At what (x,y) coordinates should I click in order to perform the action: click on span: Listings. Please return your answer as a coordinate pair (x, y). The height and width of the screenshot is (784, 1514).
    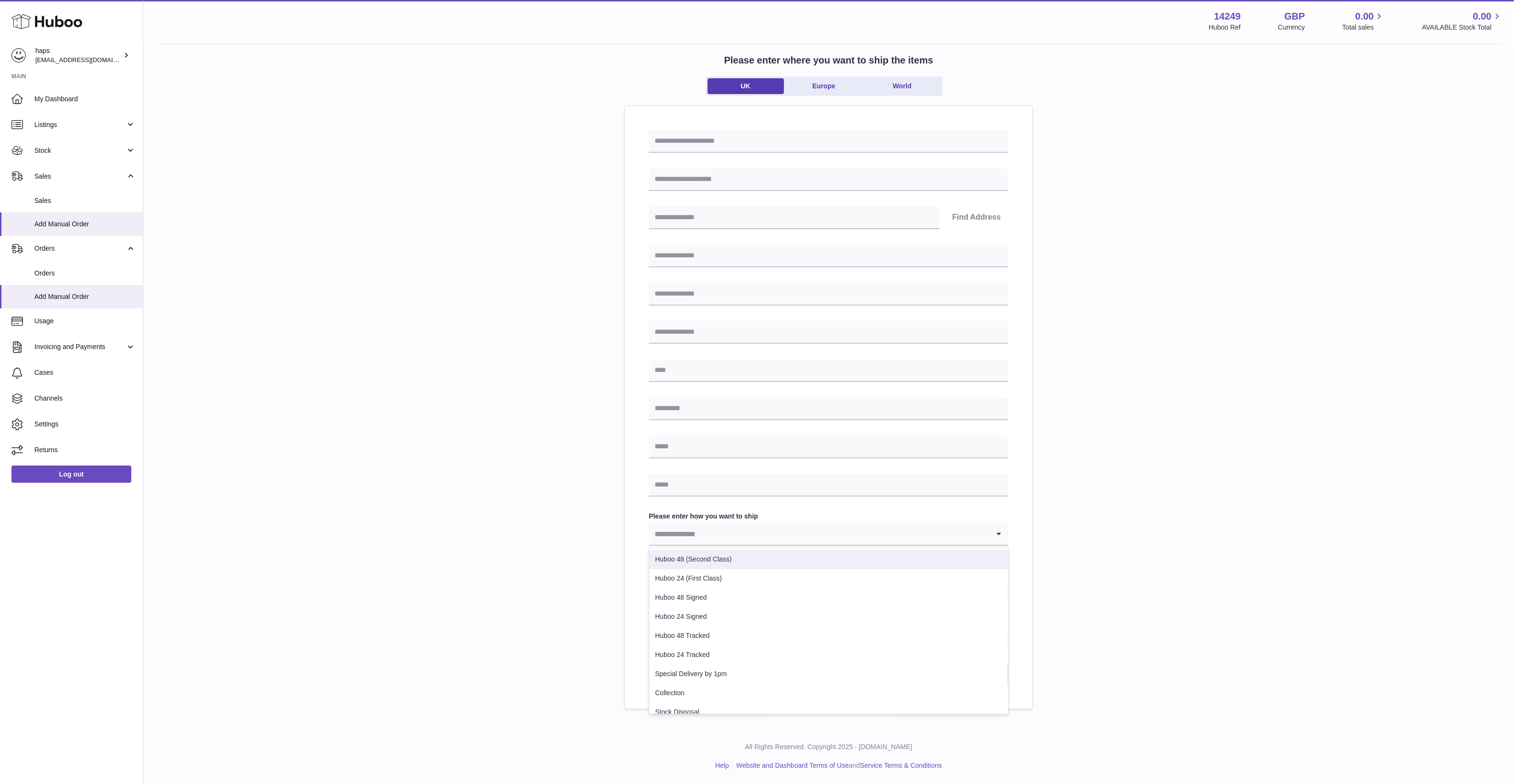
    Looking at the image, I should click on (80, 125).